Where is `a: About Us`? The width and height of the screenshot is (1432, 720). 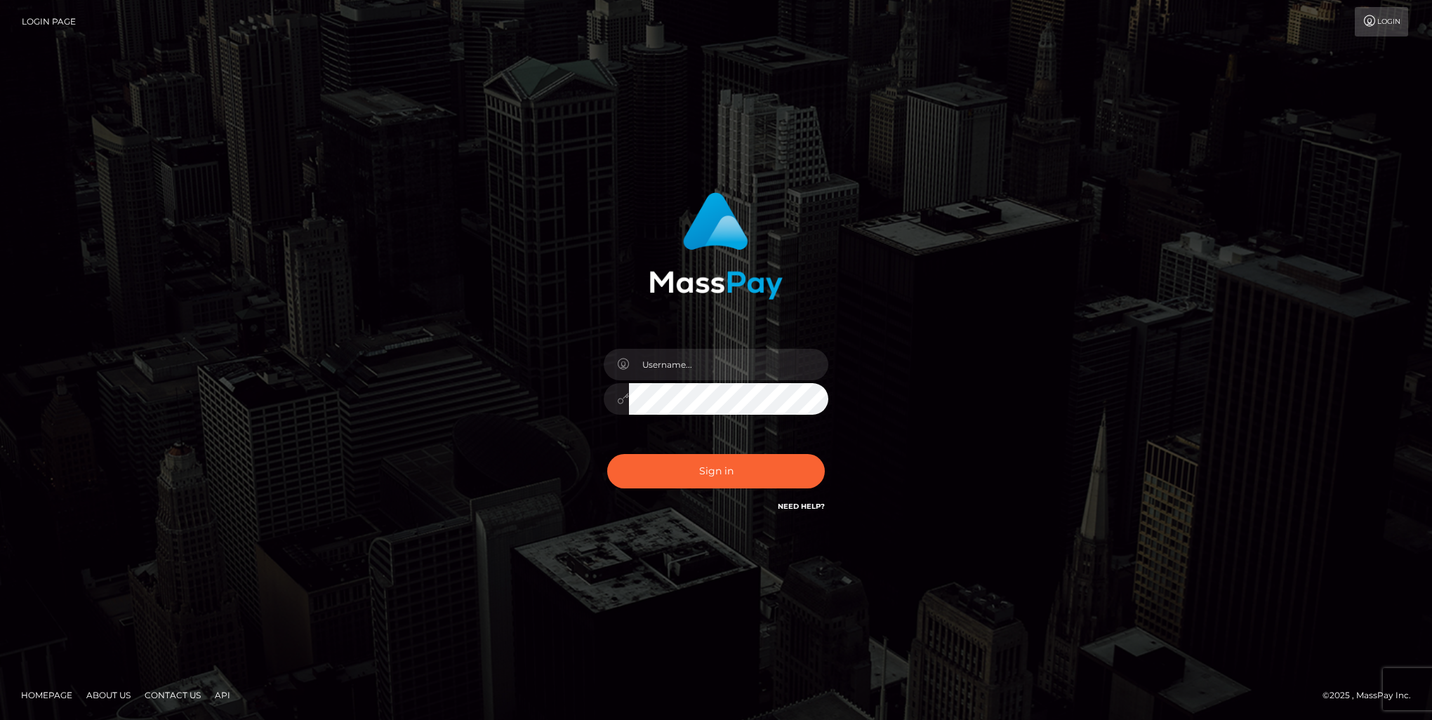
a: About Us is located at coordinates (108, 695).